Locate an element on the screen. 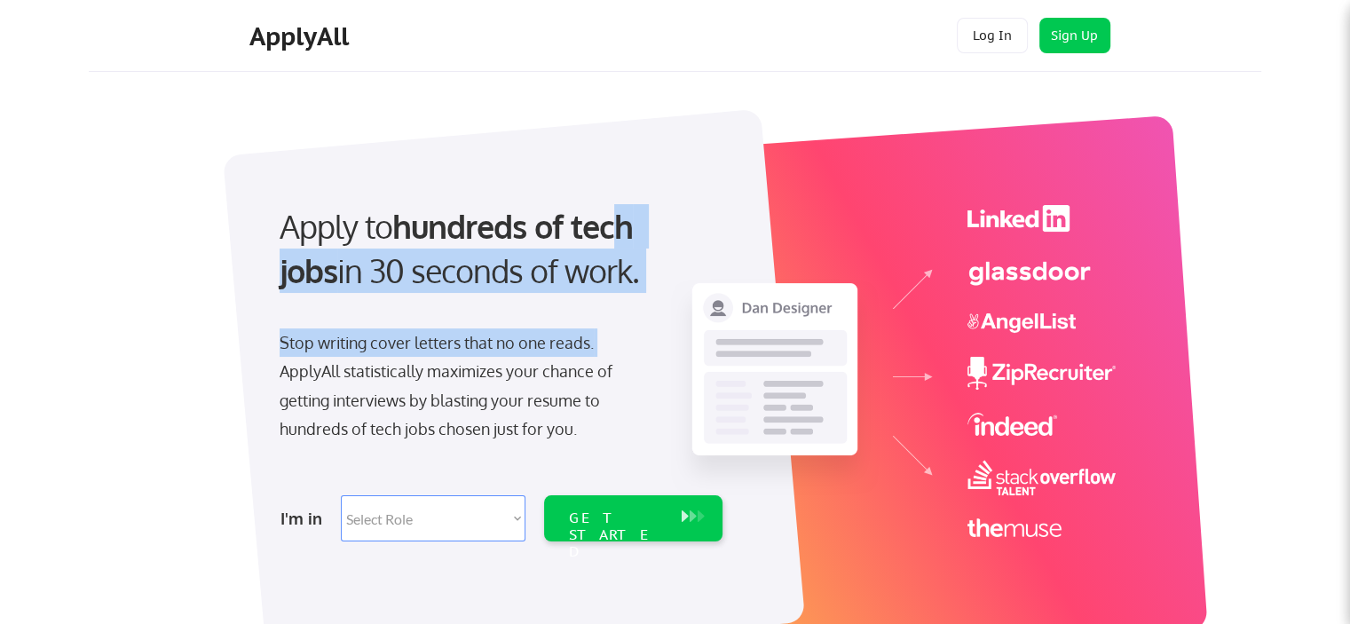  div: ApplyAll is located at coordinates (302, 36).